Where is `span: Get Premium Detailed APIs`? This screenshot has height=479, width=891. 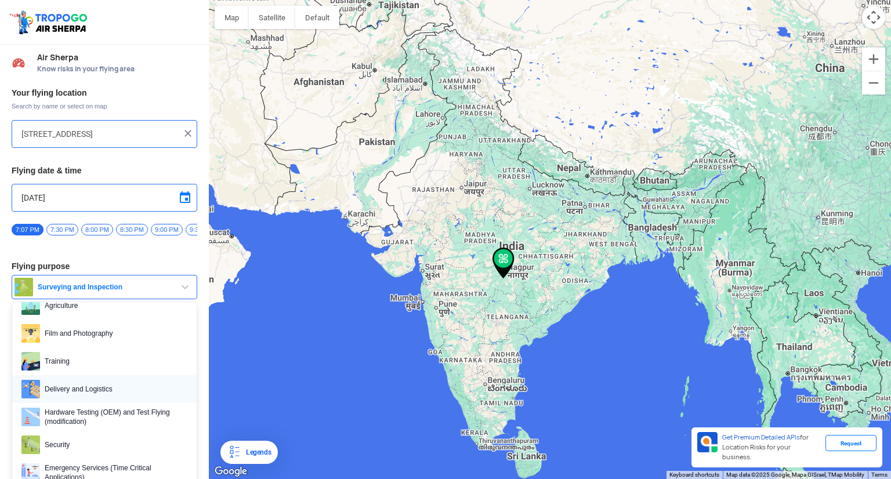
span: Get Premium Detailed APIs is located at coordinates (761, 437).